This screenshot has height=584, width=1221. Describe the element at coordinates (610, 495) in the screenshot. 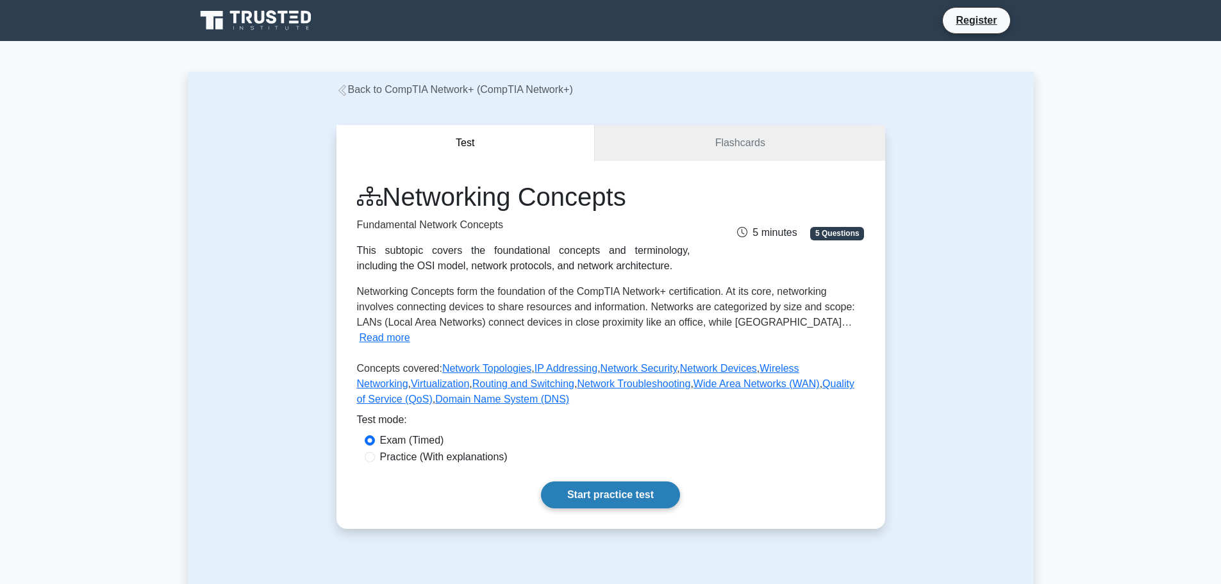

I see `a: Start practice test` at that location.